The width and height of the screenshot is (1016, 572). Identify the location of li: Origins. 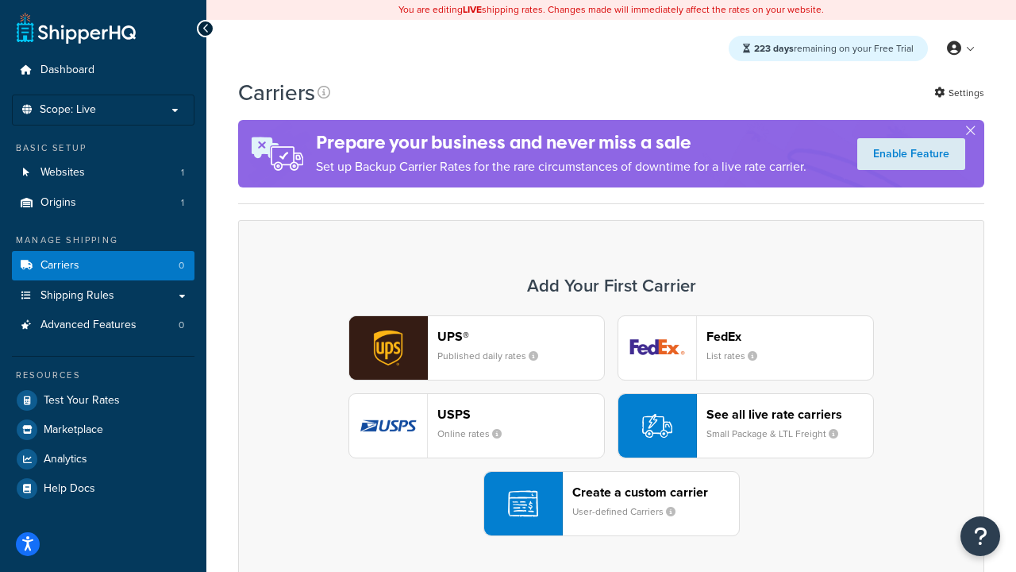
(103, 202).